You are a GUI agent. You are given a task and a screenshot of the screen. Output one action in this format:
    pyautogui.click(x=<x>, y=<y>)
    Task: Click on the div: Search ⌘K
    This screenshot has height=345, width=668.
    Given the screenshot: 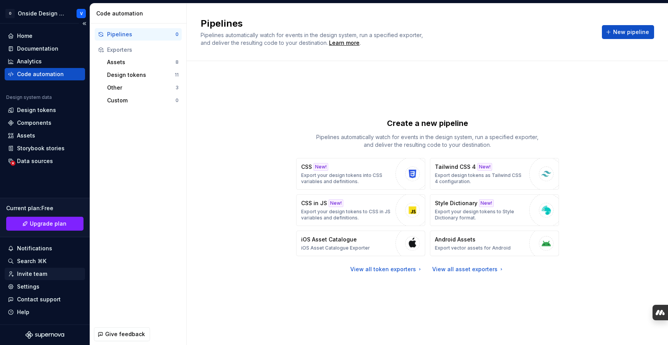 What is the action you would take?
    pyautogui.click(x=32, y=261)
    